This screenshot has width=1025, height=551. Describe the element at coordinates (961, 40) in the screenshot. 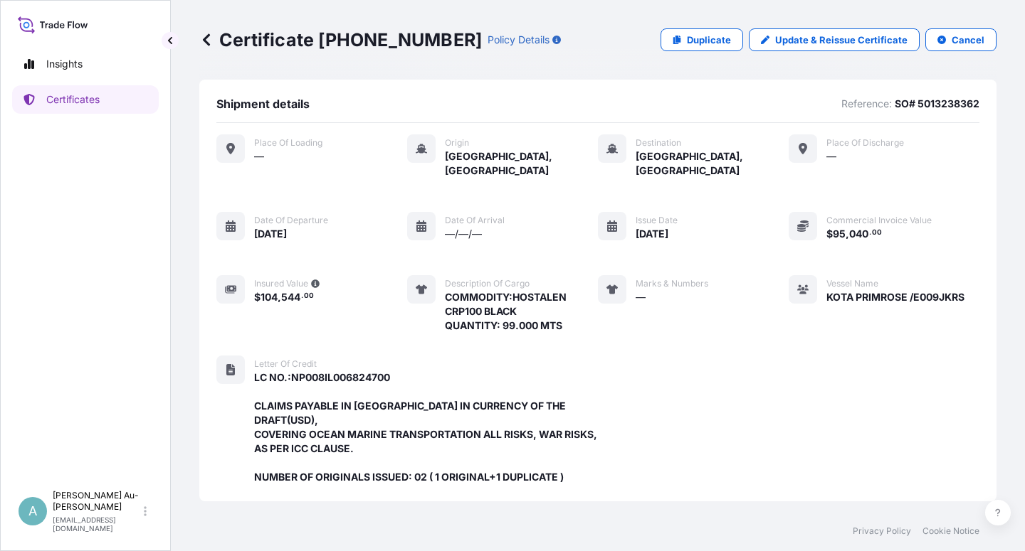

I see `button: Cancel` at that location.